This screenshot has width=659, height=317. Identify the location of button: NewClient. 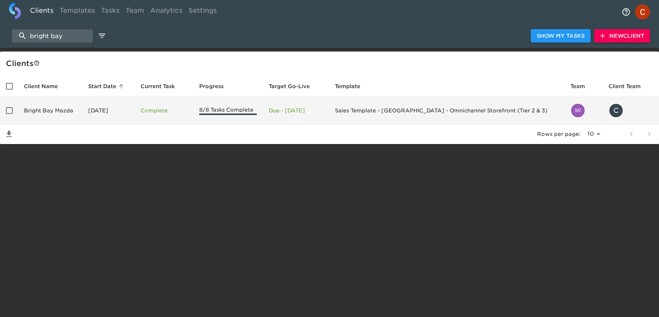
(622, 36).